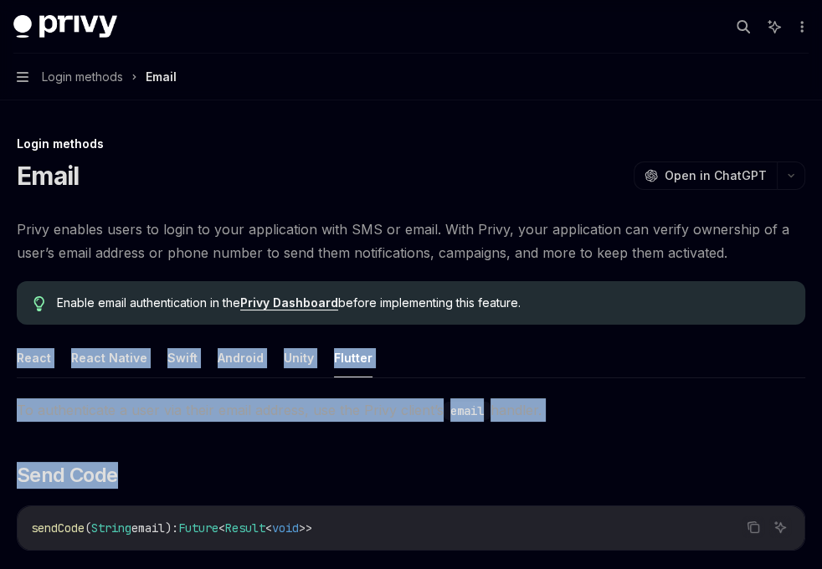 This screenshot has width=822, height=569. Describe the element at coordinates (780, 528) in the screenshot. I see `button: Ask AI` at that location.